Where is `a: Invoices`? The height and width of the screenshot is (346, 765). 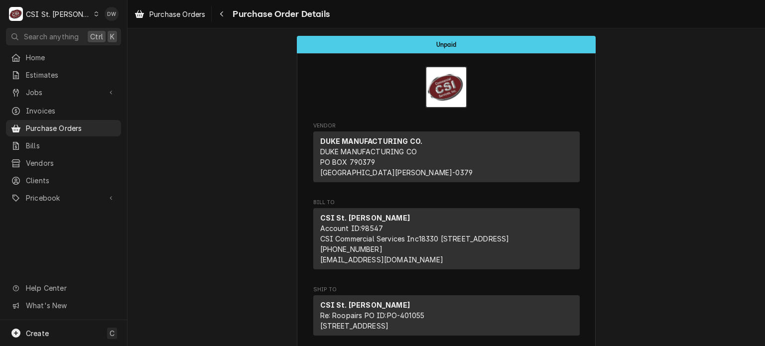 a: Invoices is located at coordinates (63, 111).